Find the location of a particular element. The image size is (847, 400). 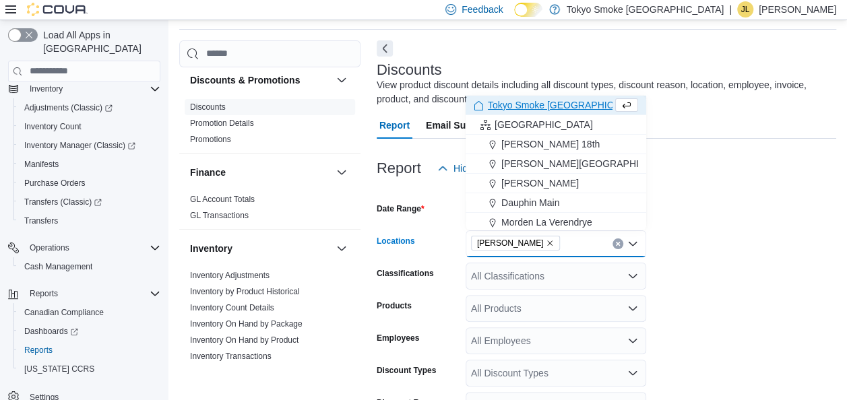

span: Inventory Count is located at coordinates (90, 127).